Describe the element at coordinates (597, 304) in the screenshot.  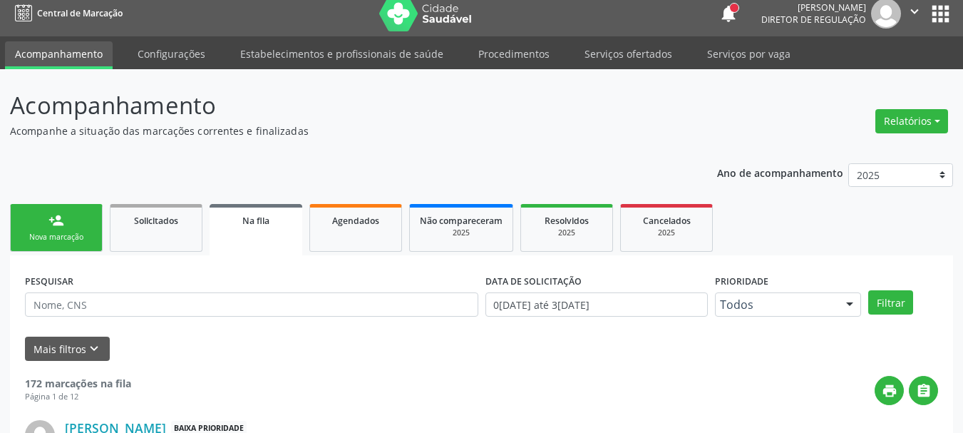
I see `input: Selecione um intervalo` at that location.